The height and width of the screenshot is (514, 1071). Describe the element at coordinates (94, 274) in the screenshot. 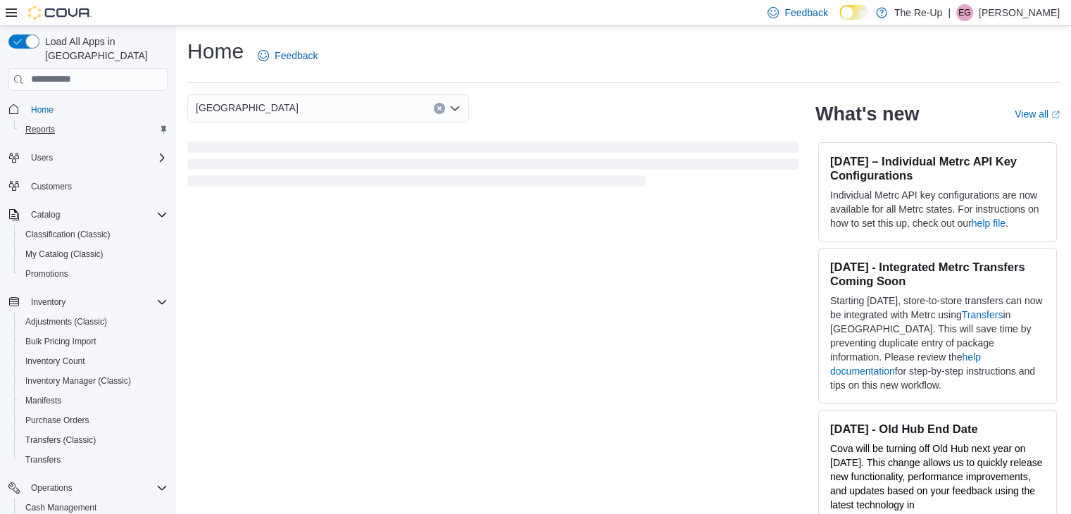

I see `button: Promotions` at that location.